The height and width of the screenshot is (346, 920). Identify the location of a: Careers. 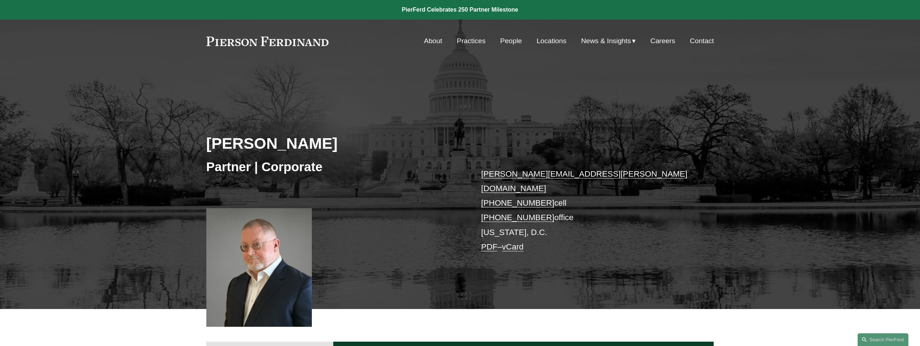
(663, 41).